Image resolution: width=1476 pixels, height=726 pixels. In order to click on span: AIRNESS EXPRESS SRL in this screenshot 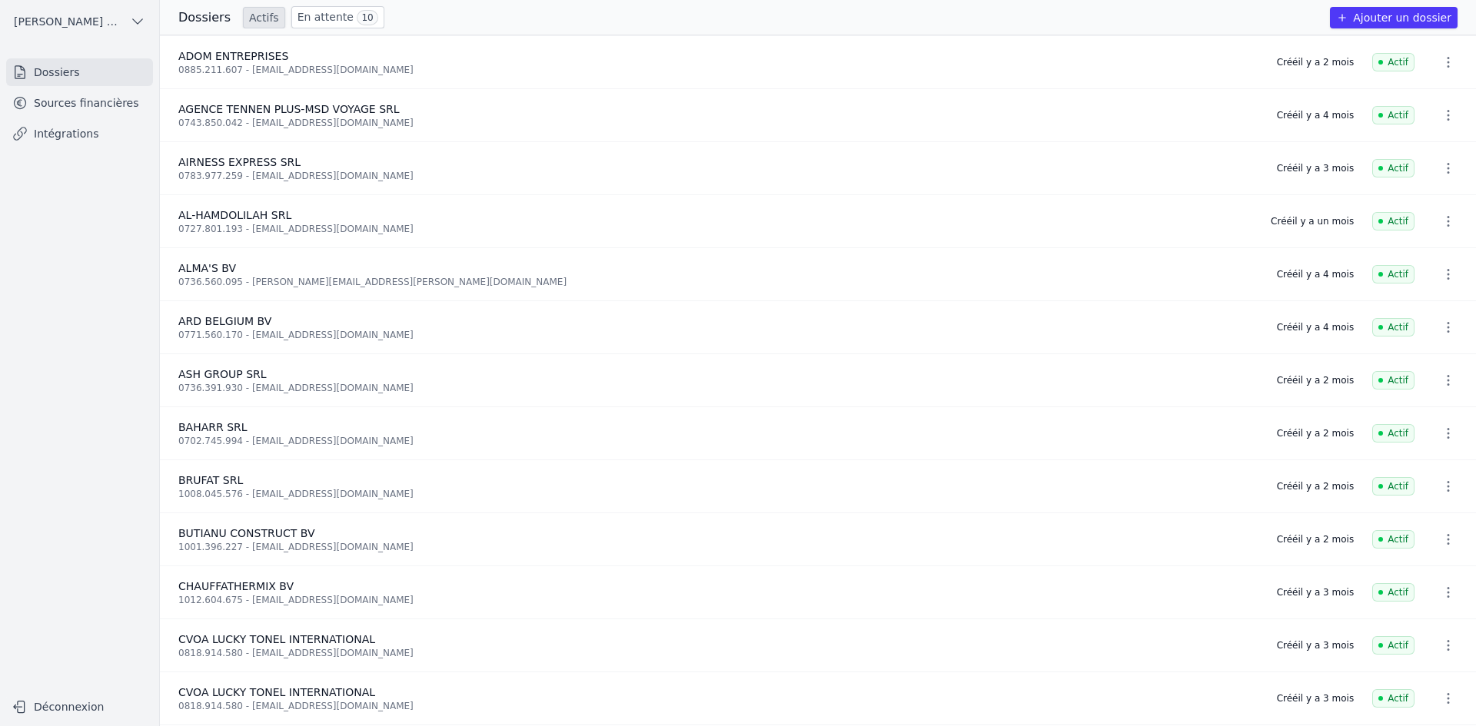, I will do `click(239, 162)`.